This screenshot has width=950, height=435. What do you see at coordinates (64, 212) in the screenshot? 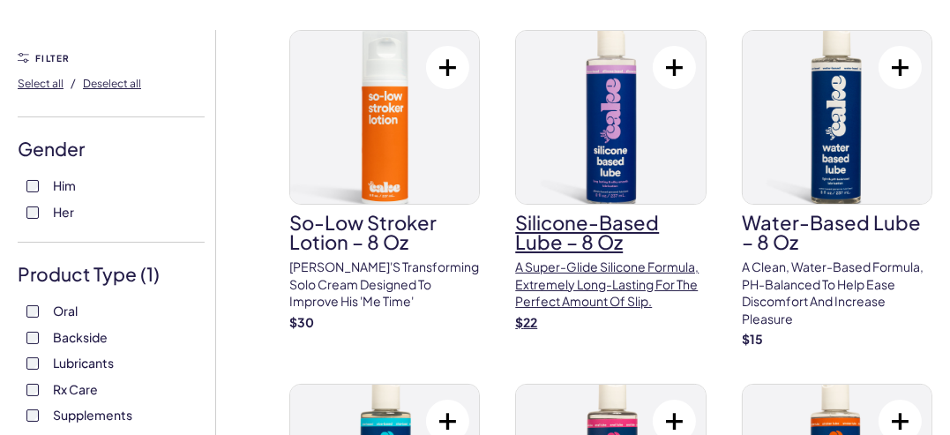
I see `span: Her` at bounding box center [64, 212].